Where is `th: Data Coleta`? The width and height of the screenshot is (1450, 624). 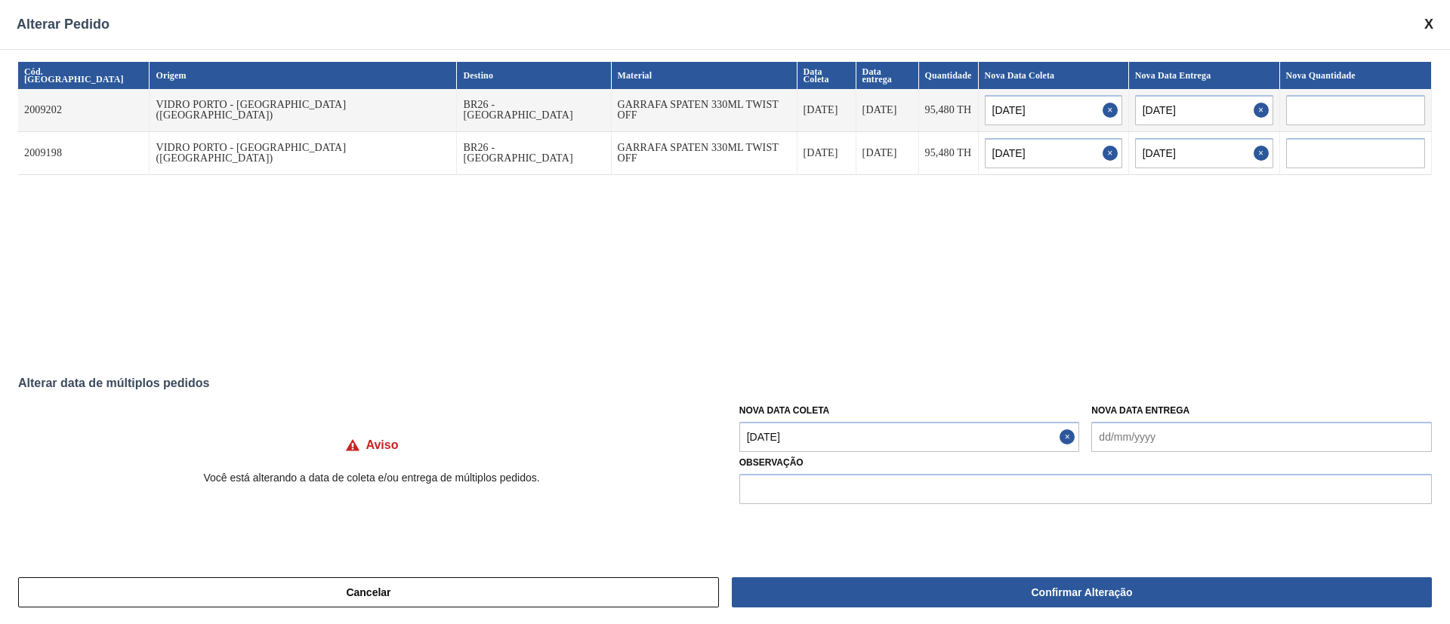 th: Data Coleta is located at coordinates (827, 75).